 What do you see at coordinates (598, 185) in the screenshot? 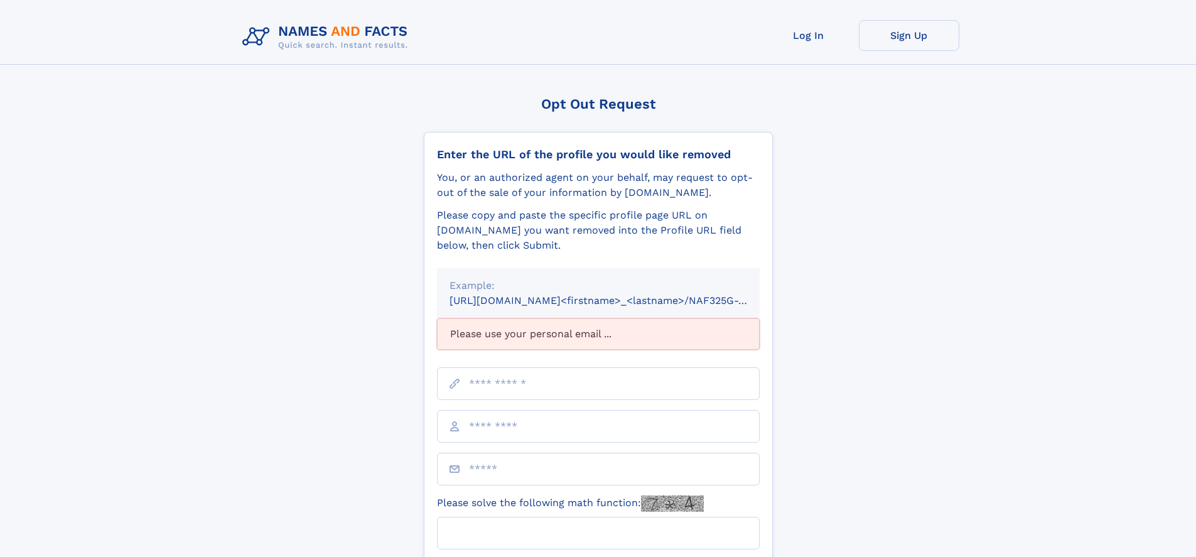
I see `div: You, or an authorized agent on your behalf, may request to opt-out of the sale of your informatio...` at bounding box center [598, 185].